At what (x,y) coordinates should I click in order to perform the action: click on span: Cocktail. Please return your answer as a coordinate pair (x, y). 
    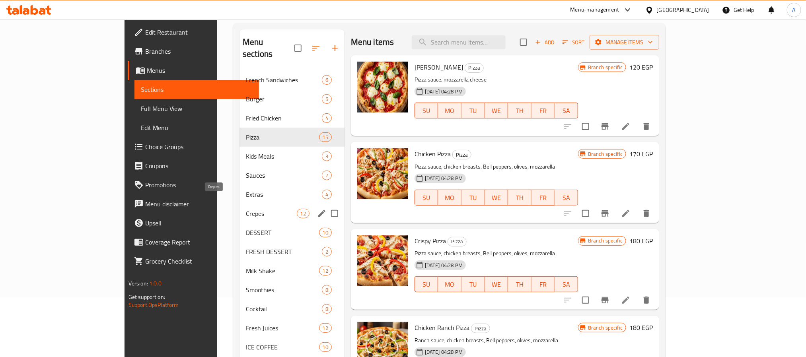
    Looking at the image, I should click on (284, 309).